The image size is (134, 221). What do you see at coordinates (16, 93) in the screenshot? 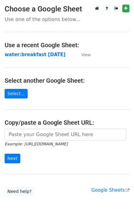
I see `a: Select...` at bounding box center [16, 93].